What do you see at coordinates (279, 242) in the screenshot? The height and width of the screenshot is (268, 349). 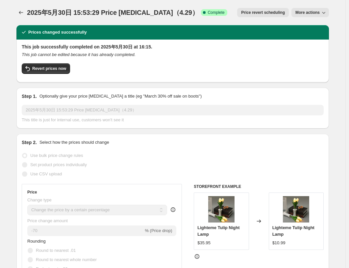 I see `span: $10.99` at bounding box center [279, 242].